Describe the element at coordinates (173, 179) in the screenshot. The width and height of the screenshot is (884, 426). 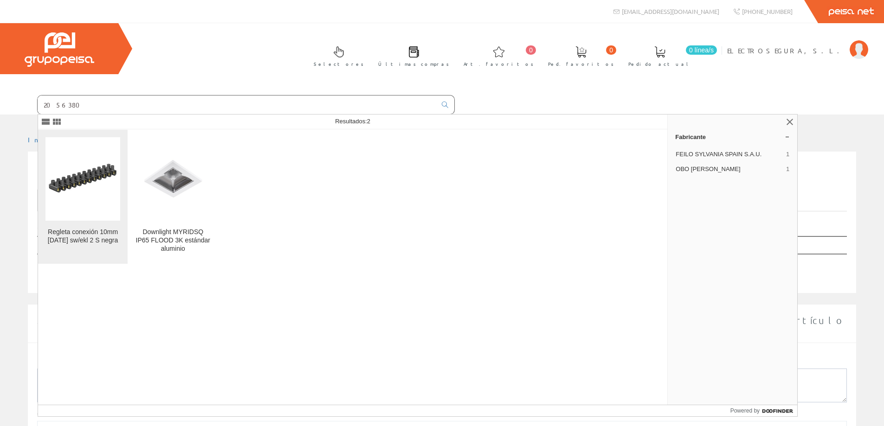
I see `img: Downlight MYRIDSQ IP65 FLOOD 3K estándar aluminio` at that location.